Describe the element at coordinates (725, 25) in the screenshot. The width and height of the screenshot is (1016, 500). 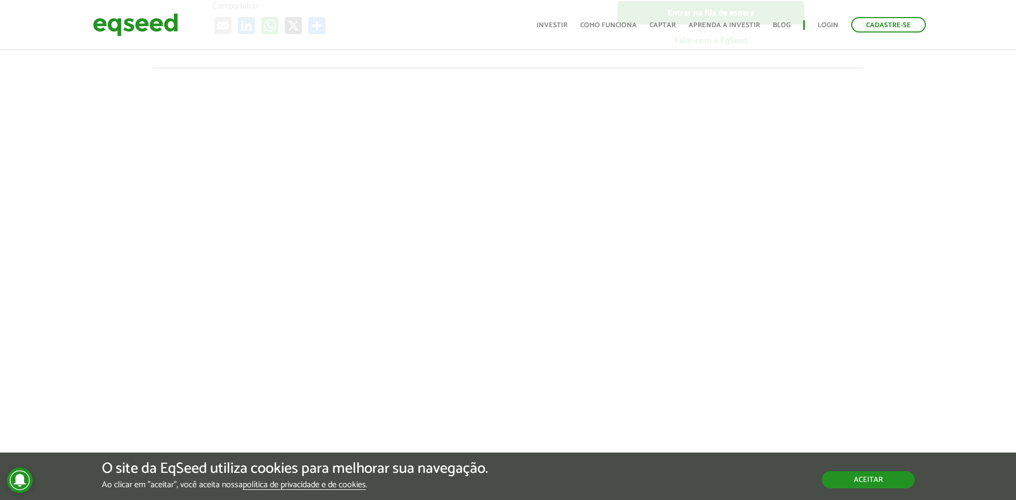
I see `a: Aprenda a investir` at that location.